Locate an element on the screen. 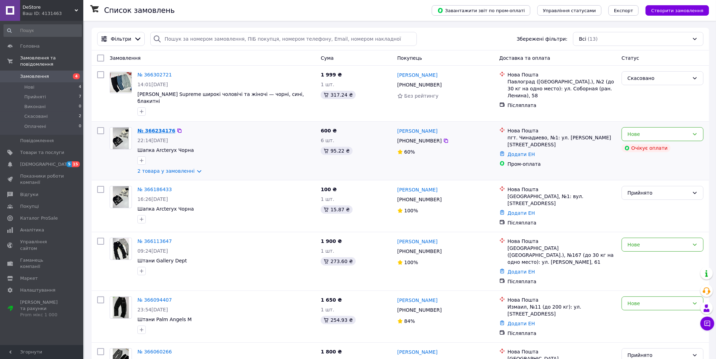 This screenshot has width=716, height=359. span: Оплачені is located at coordinates (35, 126).